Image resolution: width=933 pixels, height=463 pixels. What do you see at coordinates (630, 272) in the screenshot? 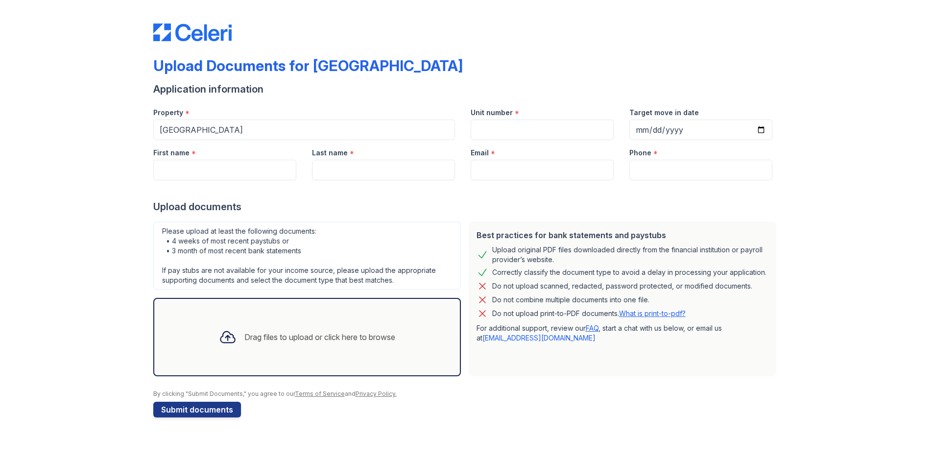
I see `div: Correctly classify the document type to avoid a delay in processing your application.` at bounding box center [630, 272].